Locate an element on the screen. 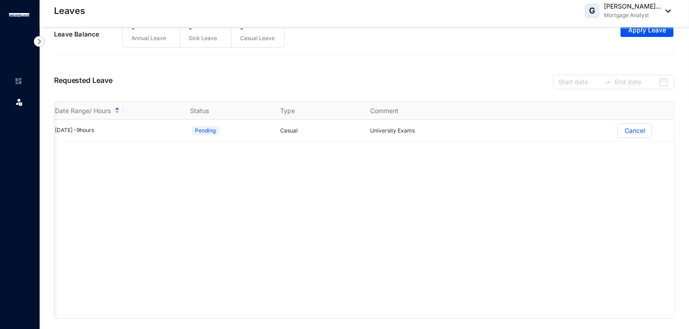  span: University Exams is located at coordinates (392, 130).